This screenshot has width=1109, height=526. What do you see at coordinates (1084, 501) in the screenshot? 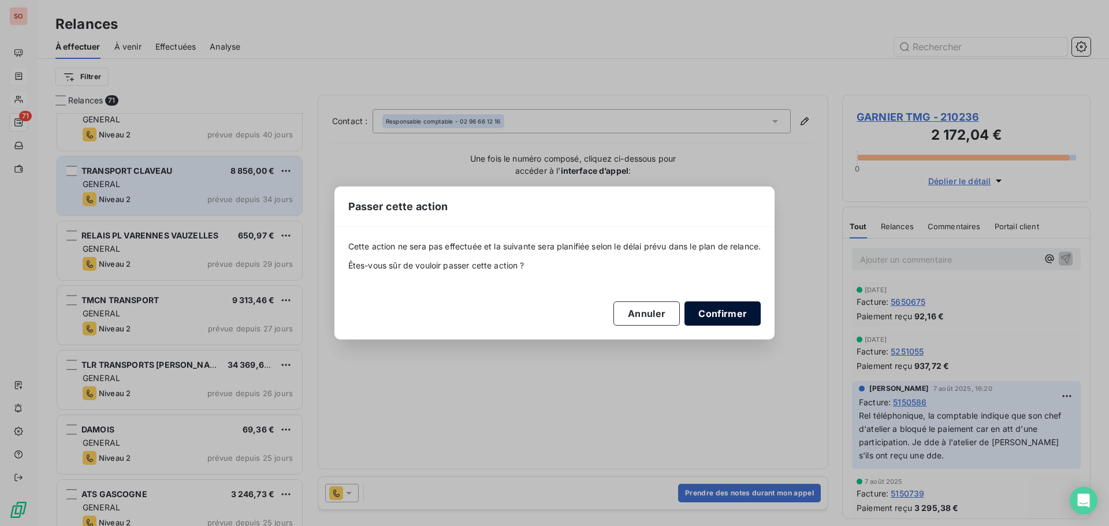
I see `div: Open Intercom Messenger` at bounding box center [1084, 501].